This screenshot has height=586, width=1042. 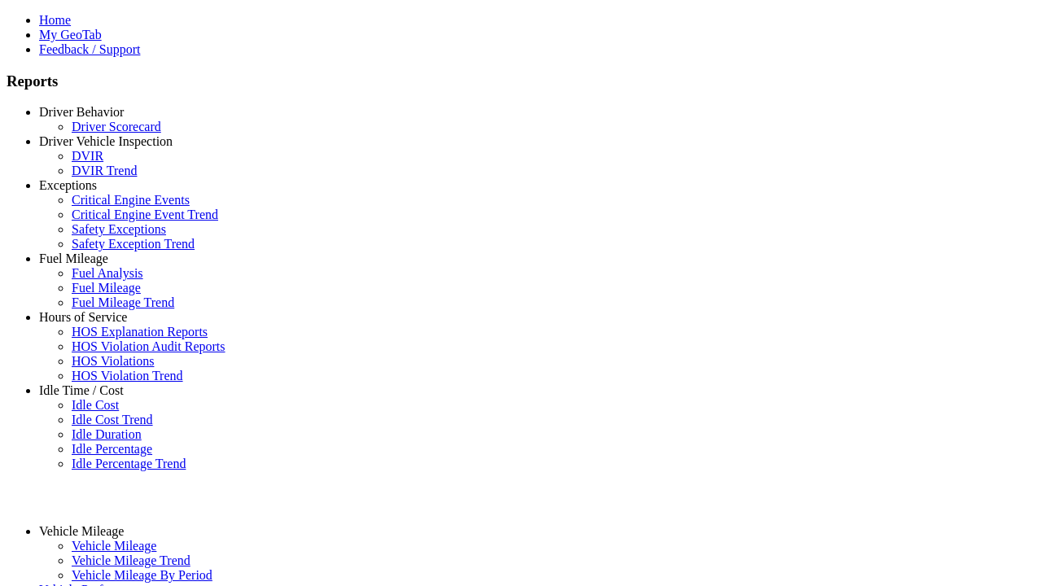 I want to click on a: Idle Percentage Trend, so click(x=129, y=463).